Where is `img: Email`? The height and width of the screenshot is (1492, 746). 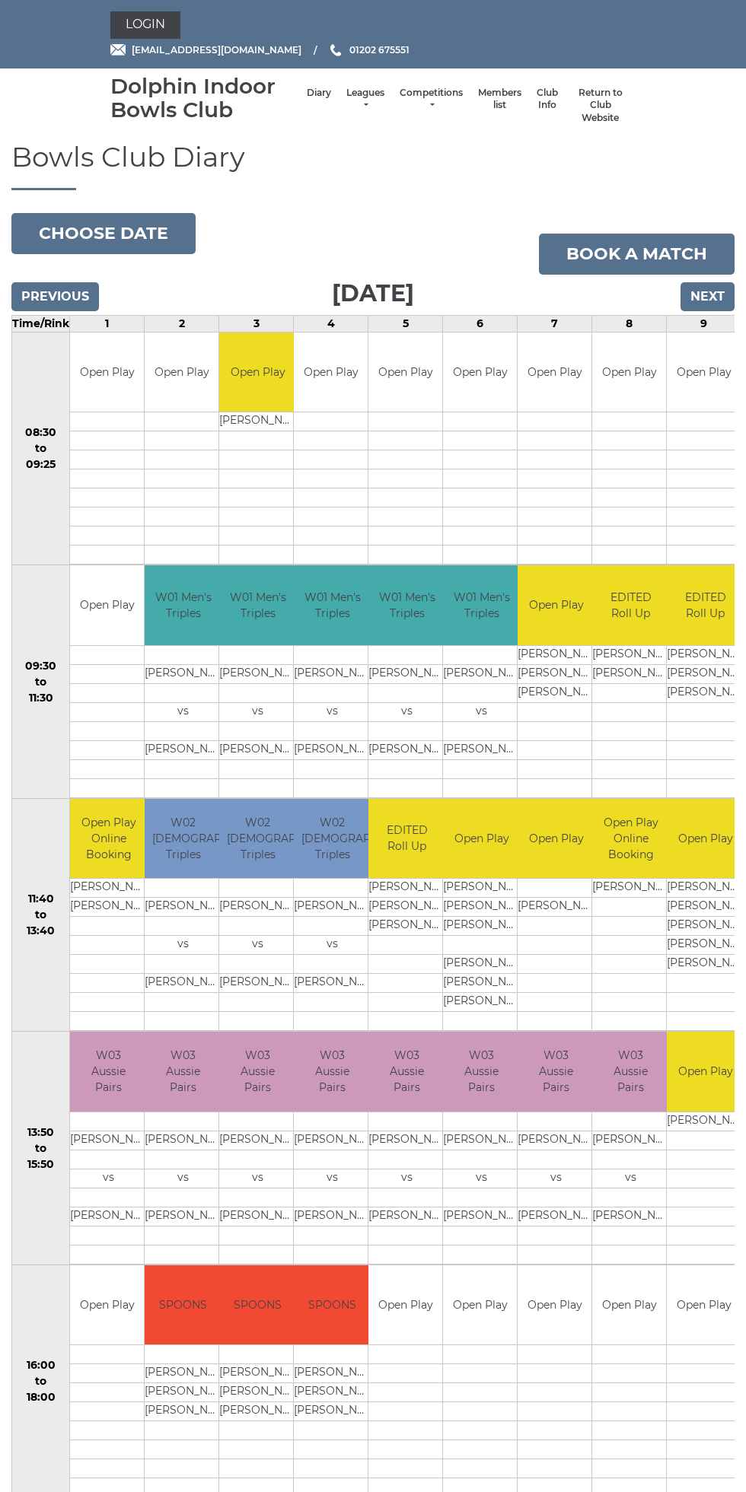
img: Email is located at coordinates (118, 49).